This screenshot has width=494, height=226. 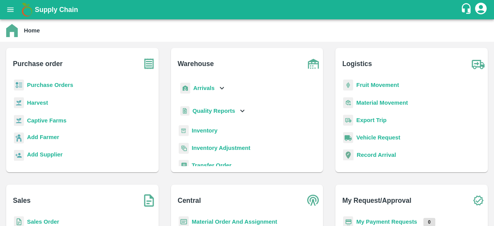 What do you see at coordinates (348, 137) in the screenshot?
I see `img: vehicle` at bounding box center [348, 137].